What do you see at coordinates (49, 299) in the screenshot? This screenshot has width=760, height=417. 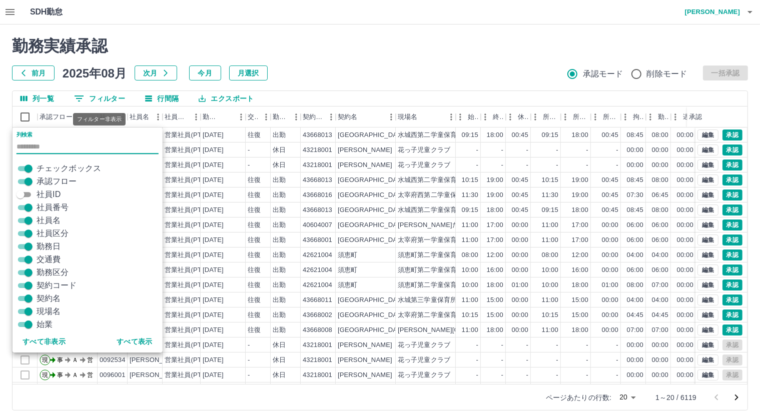 I see `span: 契約名` at bounding box center [49, 299].